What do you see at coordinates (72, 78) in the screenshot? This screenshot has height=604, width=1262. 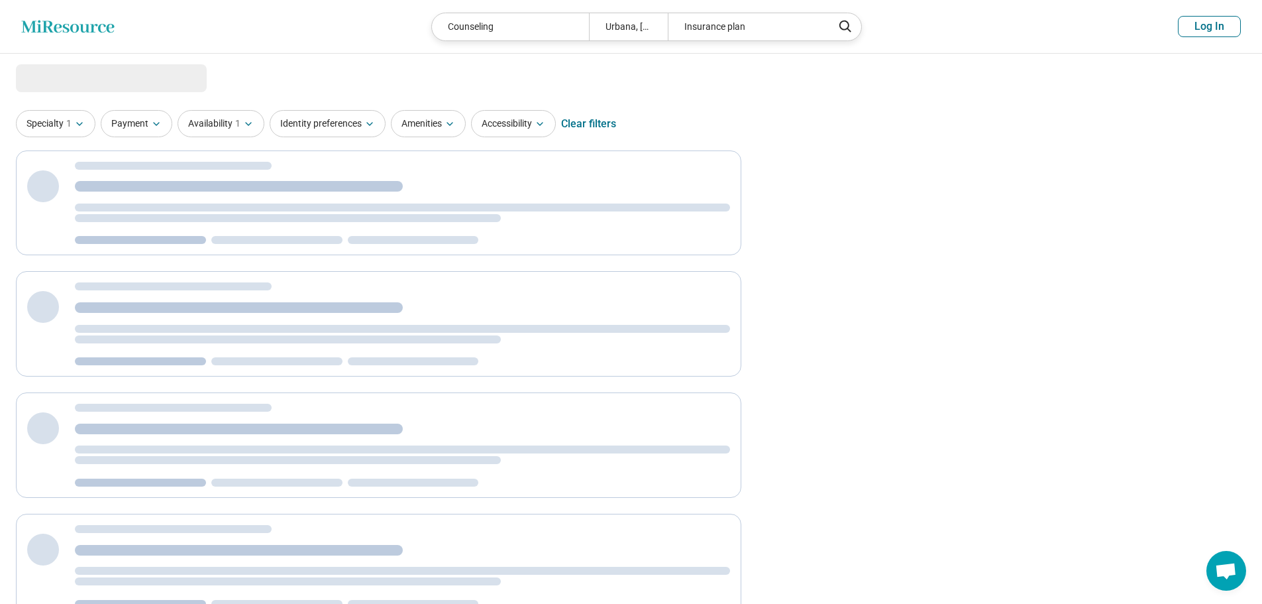 I see `span: Loading...` at bounding box center [72, 78].